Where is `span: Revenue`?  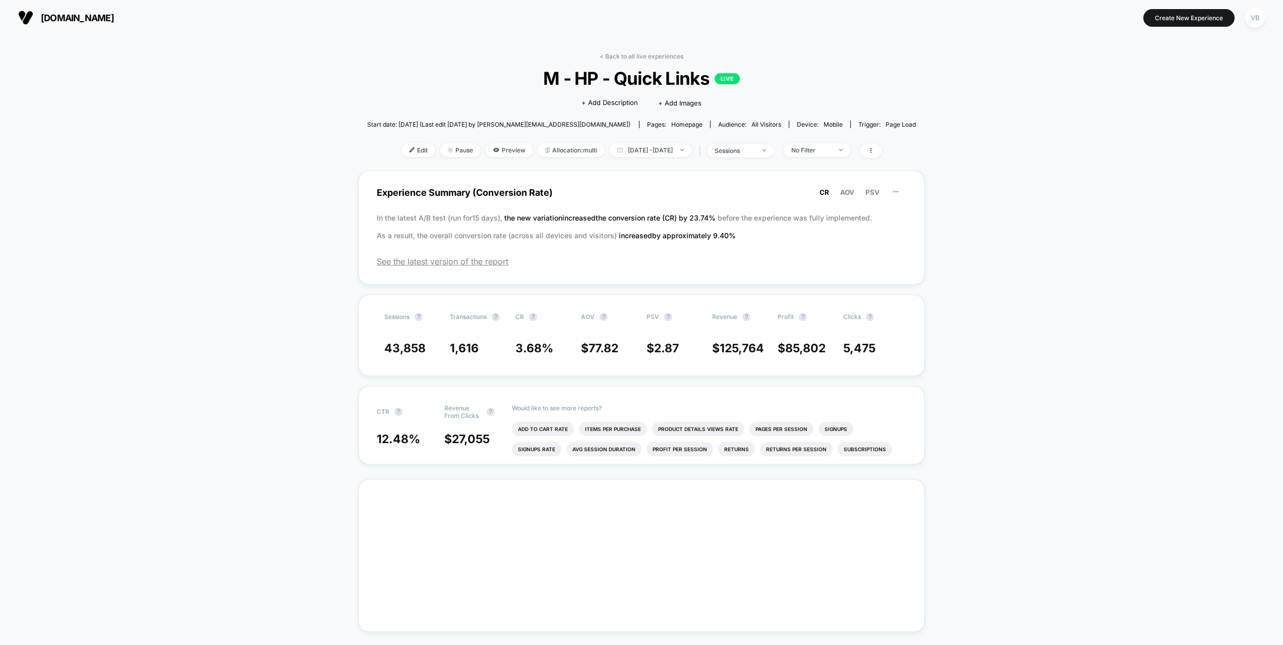 span: Revenue is located at coordinates (725, 316).